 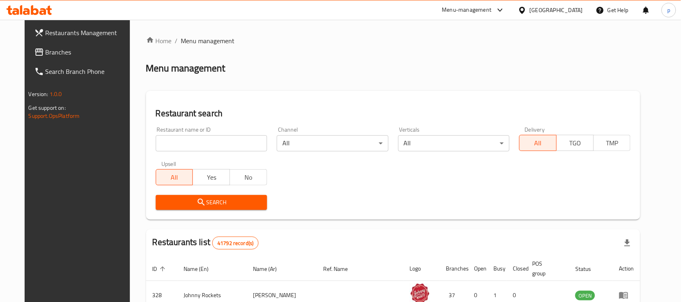 What do you see at coordinates (393, 113) in the screenshot?
I see `h2: Restaurant search` at bounding box center [393, 113].